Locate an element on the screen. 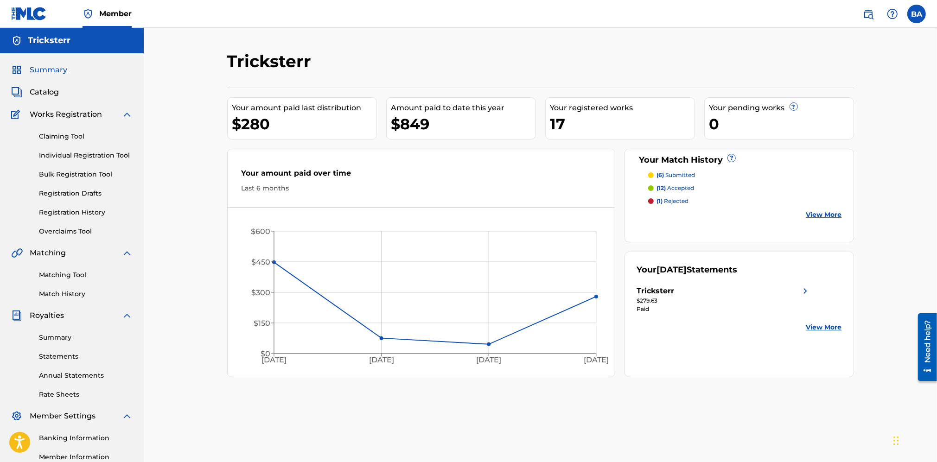 Image resolution: width=937 pixels, height=462 pixels. div: Last 6 months is located at coordinates (421, 188).